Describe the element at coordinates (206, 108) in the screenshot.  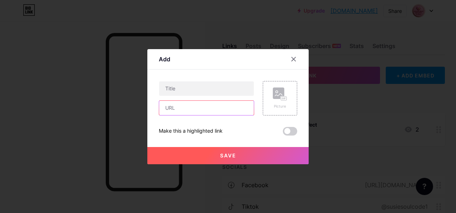
I see `input: URL` at that location.